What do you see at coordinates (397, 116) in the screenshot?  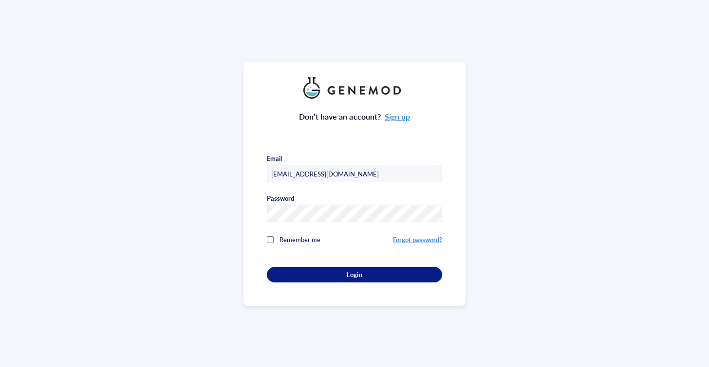 I see `a: Sign up` at bounding box center [397, 116].